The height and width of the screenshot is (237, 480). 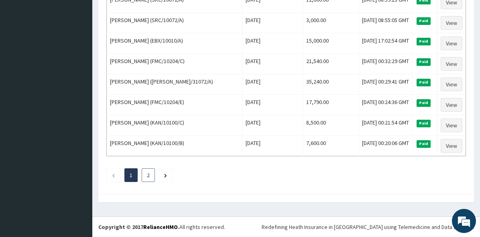 I want to click on td: 7,600.00, so click(x=330, y=146).